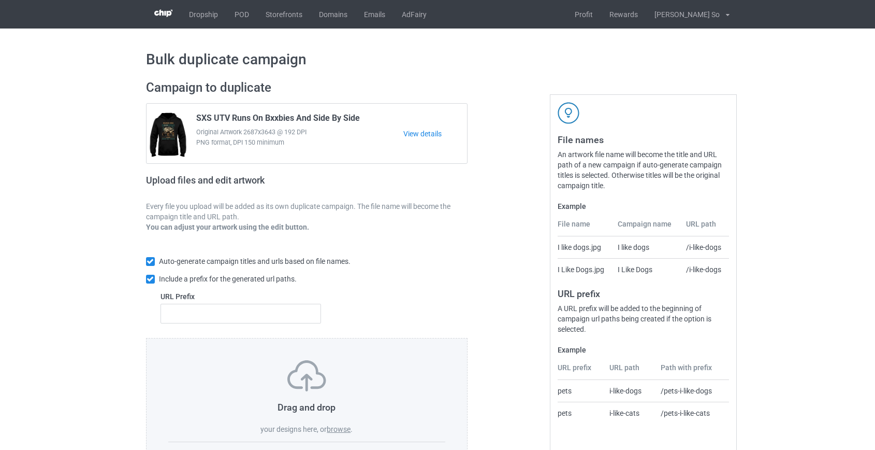 This screenshot has height=450, width=875. What do you see at coordinates (228, 279) in the screenshot?
I see `span: Include a prefix for the generated url paths.` at bounding box center [228, 279].